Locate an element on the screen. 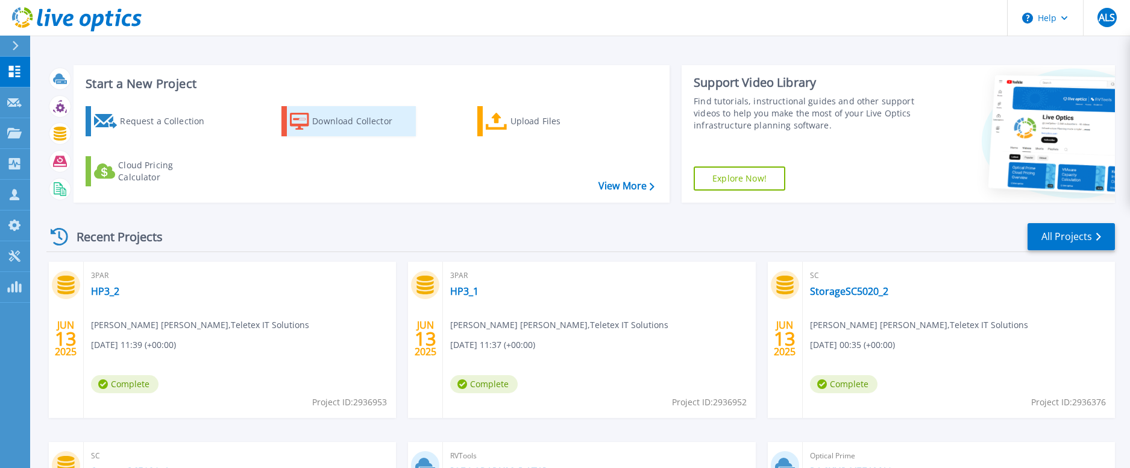  div: Upload Files is located at coordinates (559, 121).